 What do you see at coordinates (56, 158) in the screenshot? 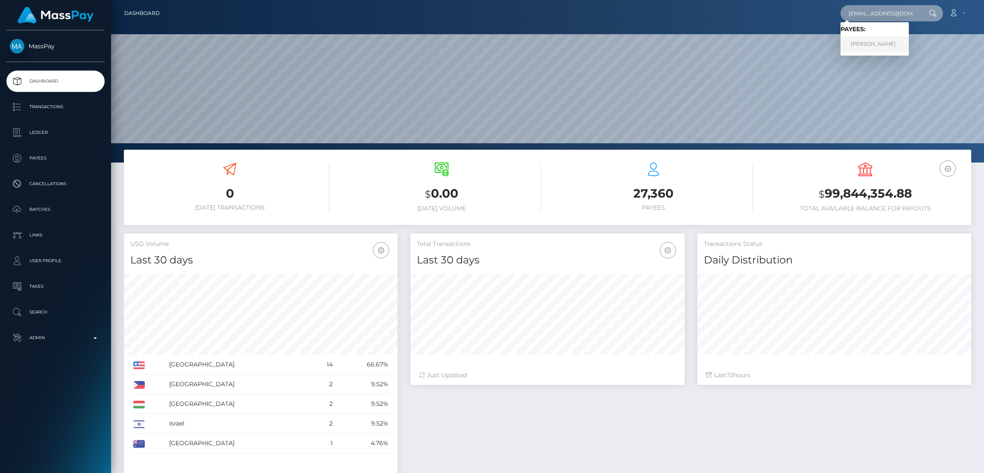
I see `a: Payees` at bounding box center [56, 158].